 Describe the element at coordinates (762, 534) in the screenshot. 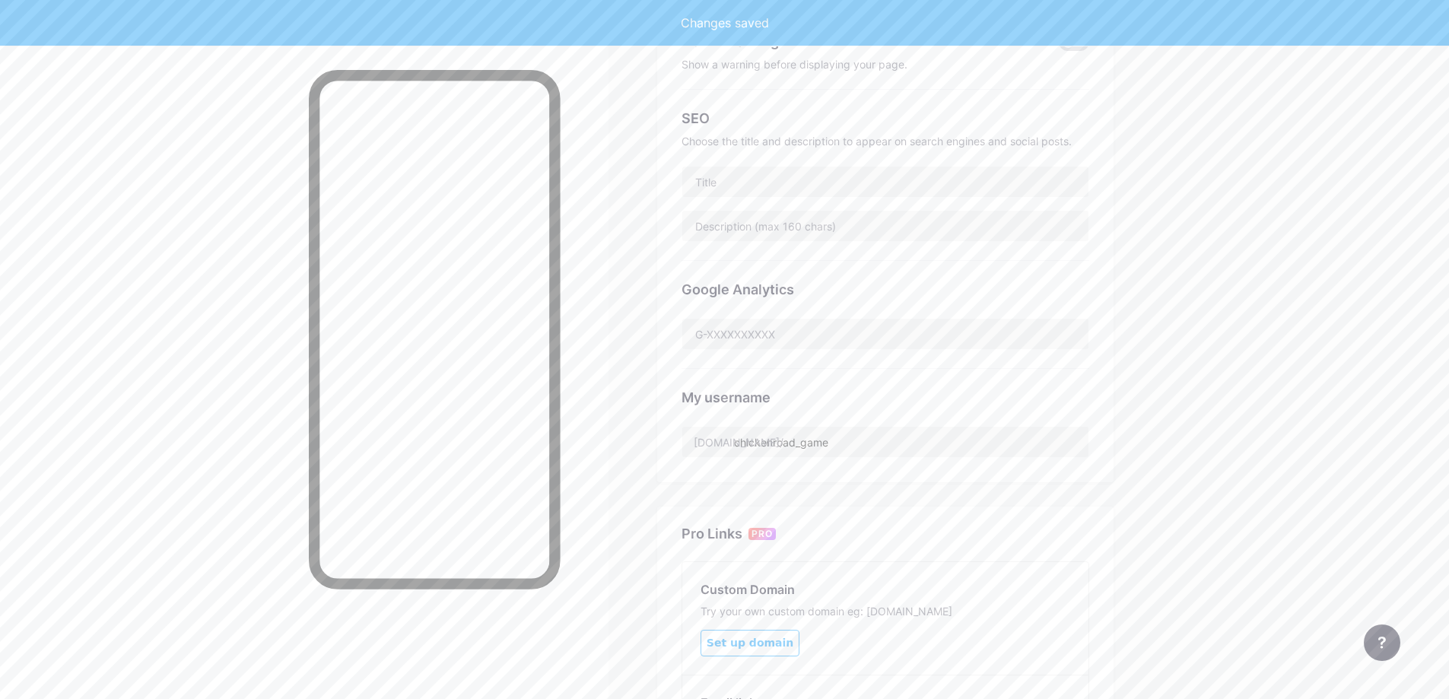

I see `span: PRO` at that location.